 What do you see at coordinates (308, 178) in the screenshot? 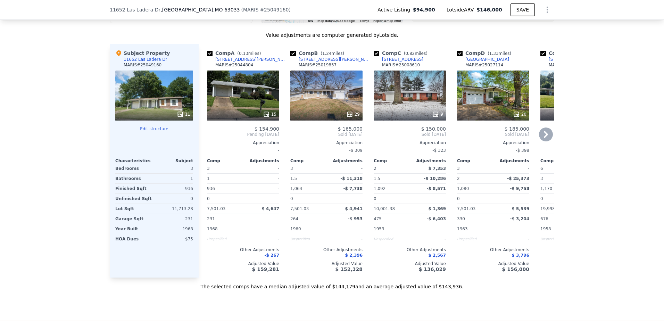
I see `div: 1.5` at bounding box center [308, 178].